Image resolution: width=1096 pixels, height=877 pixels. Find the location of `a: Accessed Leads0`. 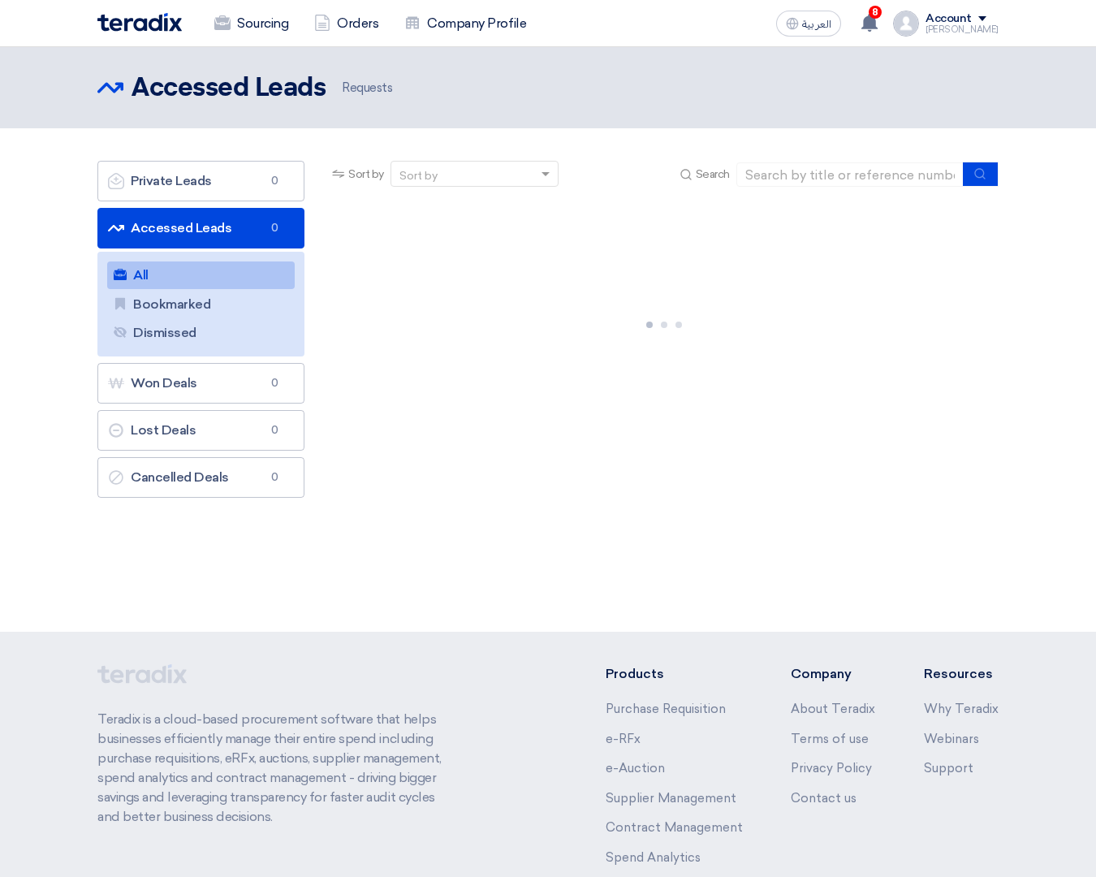

a: Accessed Leads0 is located at coordinates (201, 228).